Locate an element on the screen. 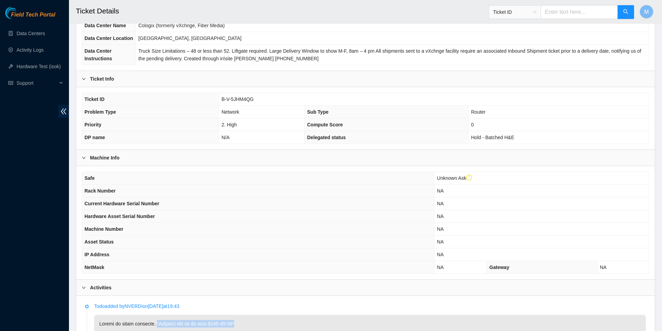  span: double-left is located at coordinates (63, 111).